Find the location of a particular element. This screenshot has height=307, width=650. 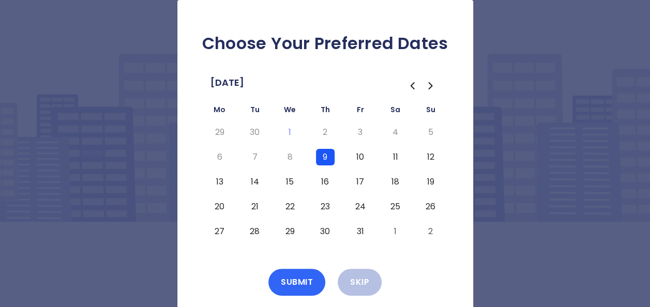

button: Saturday, October 18th, 2025 is located at coordinates (396, 182).